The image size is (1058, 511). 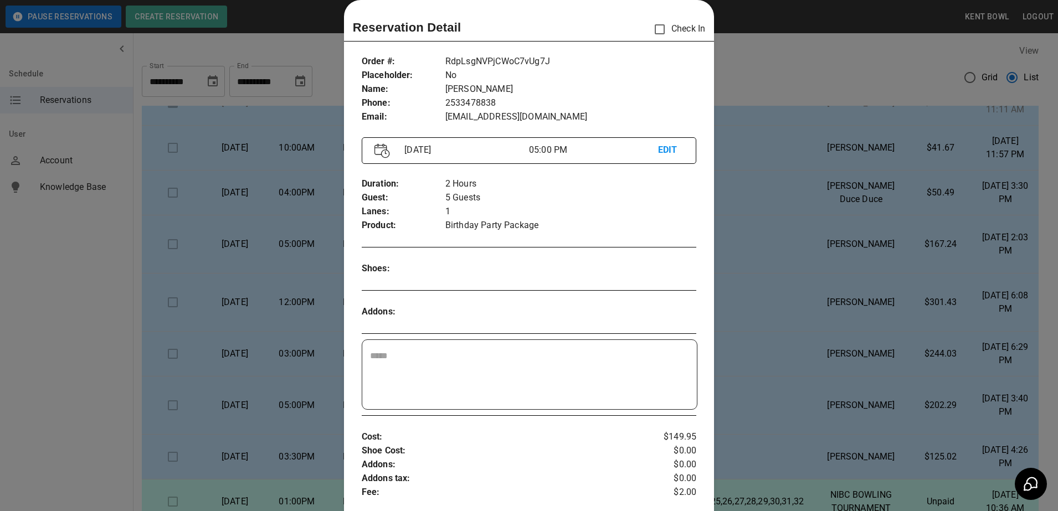 What do you see at coordinates (403, 212) in the screenshot?
I see `p: Lanes :` at bounding box center [403, 212].